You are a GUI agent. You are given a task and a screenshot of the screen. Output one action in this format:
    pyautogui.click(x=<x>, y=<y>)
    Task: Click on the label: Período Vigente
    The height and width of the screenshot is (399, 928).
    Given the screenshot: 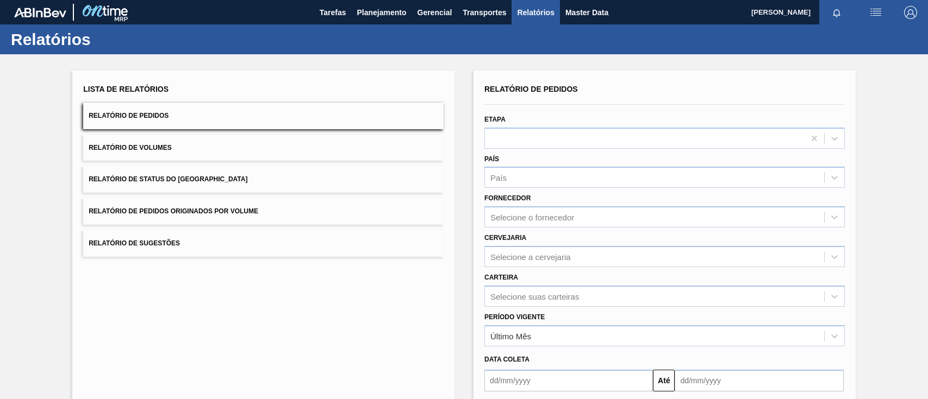 What is the action you would take?
    pyautogui.click(x=514, y=317)
    